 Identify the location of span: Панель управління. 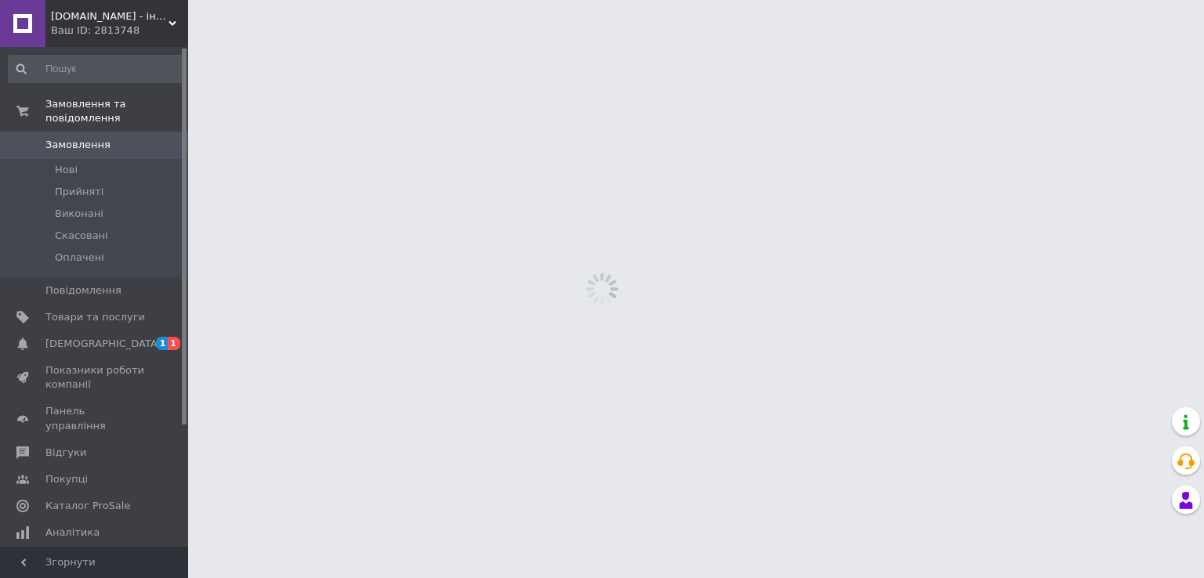
(95, 419).